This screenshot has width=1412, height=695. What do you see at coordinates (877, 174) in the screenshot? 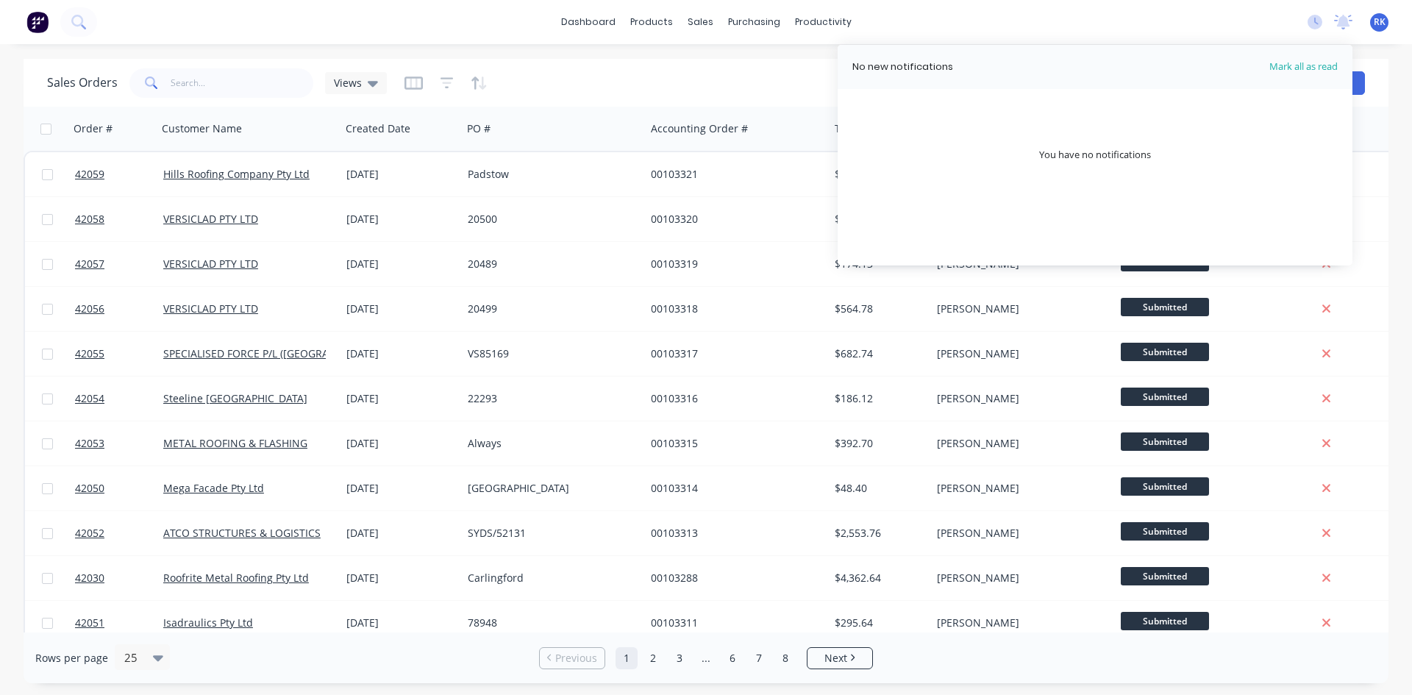
I see `div: $10,149.15` at bounding box center [877, 174].